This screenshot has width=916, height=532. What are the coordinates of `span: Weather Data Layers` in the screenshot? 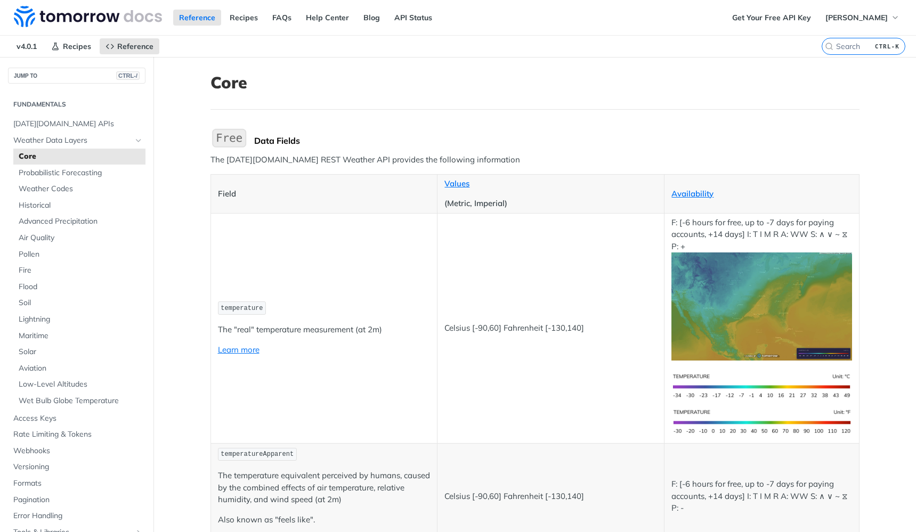 It's located at (72, 141).